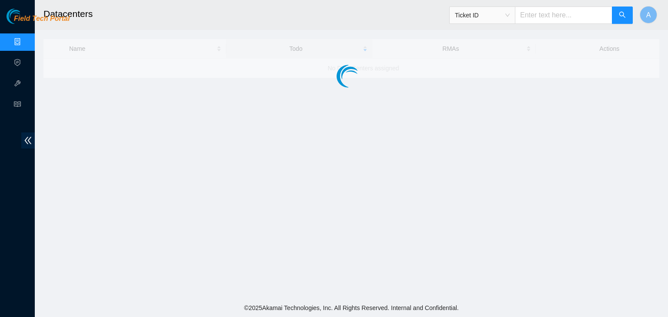 This screenshot has width=668, height=317. Describe the element at coordinates (25, 16) in the screenshot. I see `img: Akamai Technologies` at that location.